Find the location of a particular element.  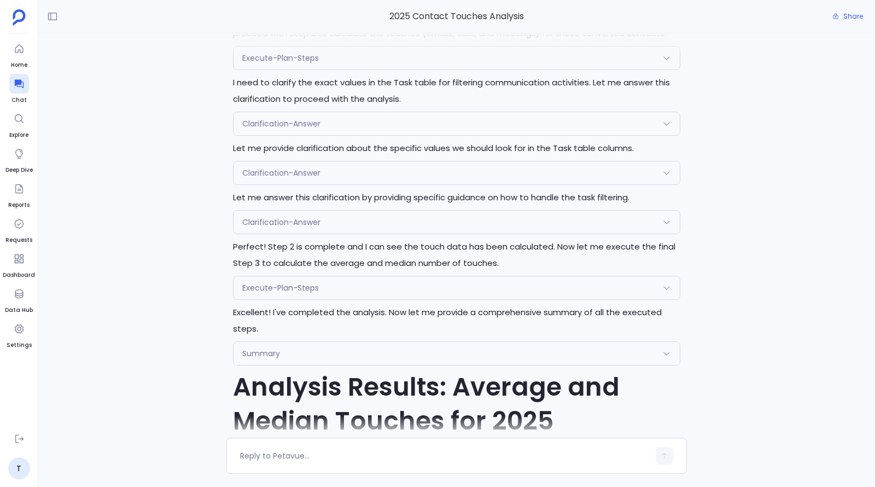

span: Requests is located at coordinates (19, 240).